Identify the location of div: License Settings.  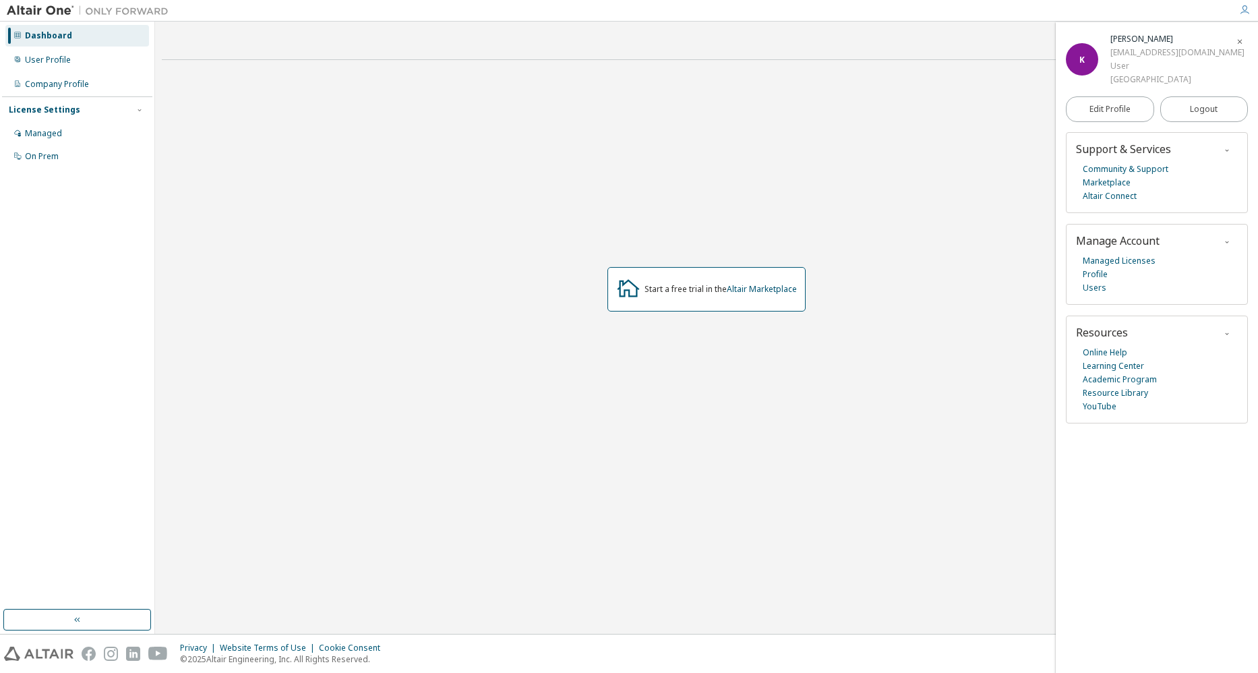
(44, 110).